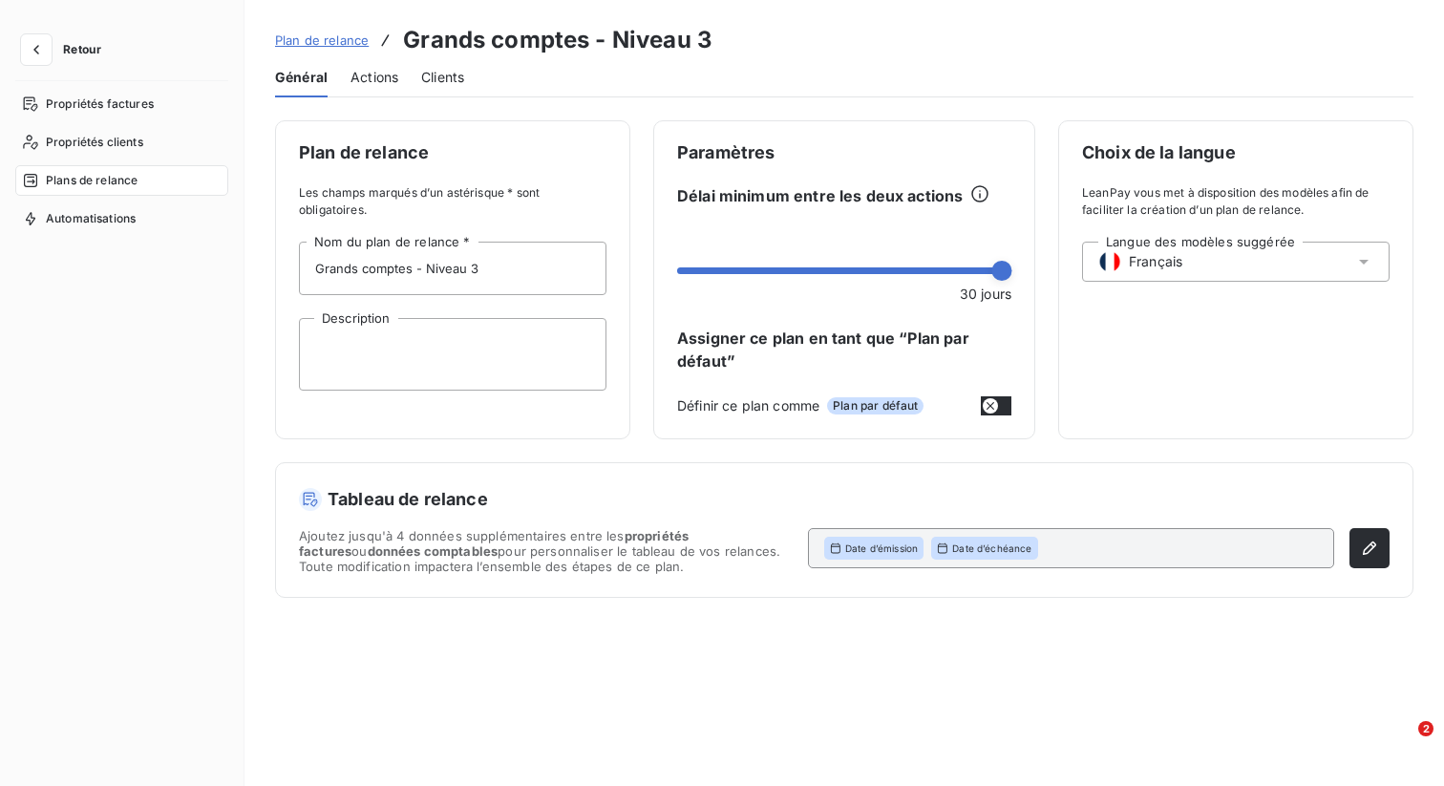  Describe the element at coordinates (82, 50) in the screenshot. I see `span: Retour` at that location.